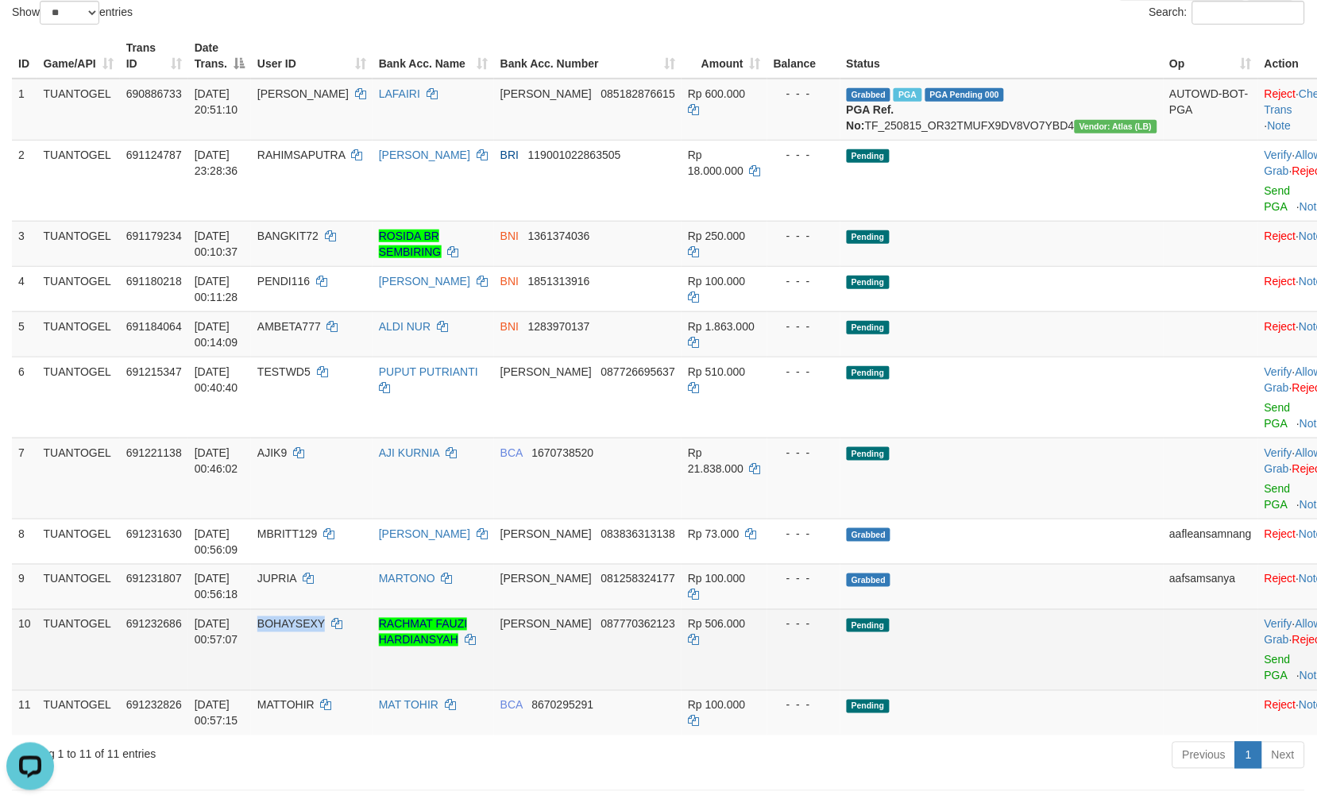  Describe the element at coordinates (25, 110) in the screenshot. I see `td: 1` at that location.